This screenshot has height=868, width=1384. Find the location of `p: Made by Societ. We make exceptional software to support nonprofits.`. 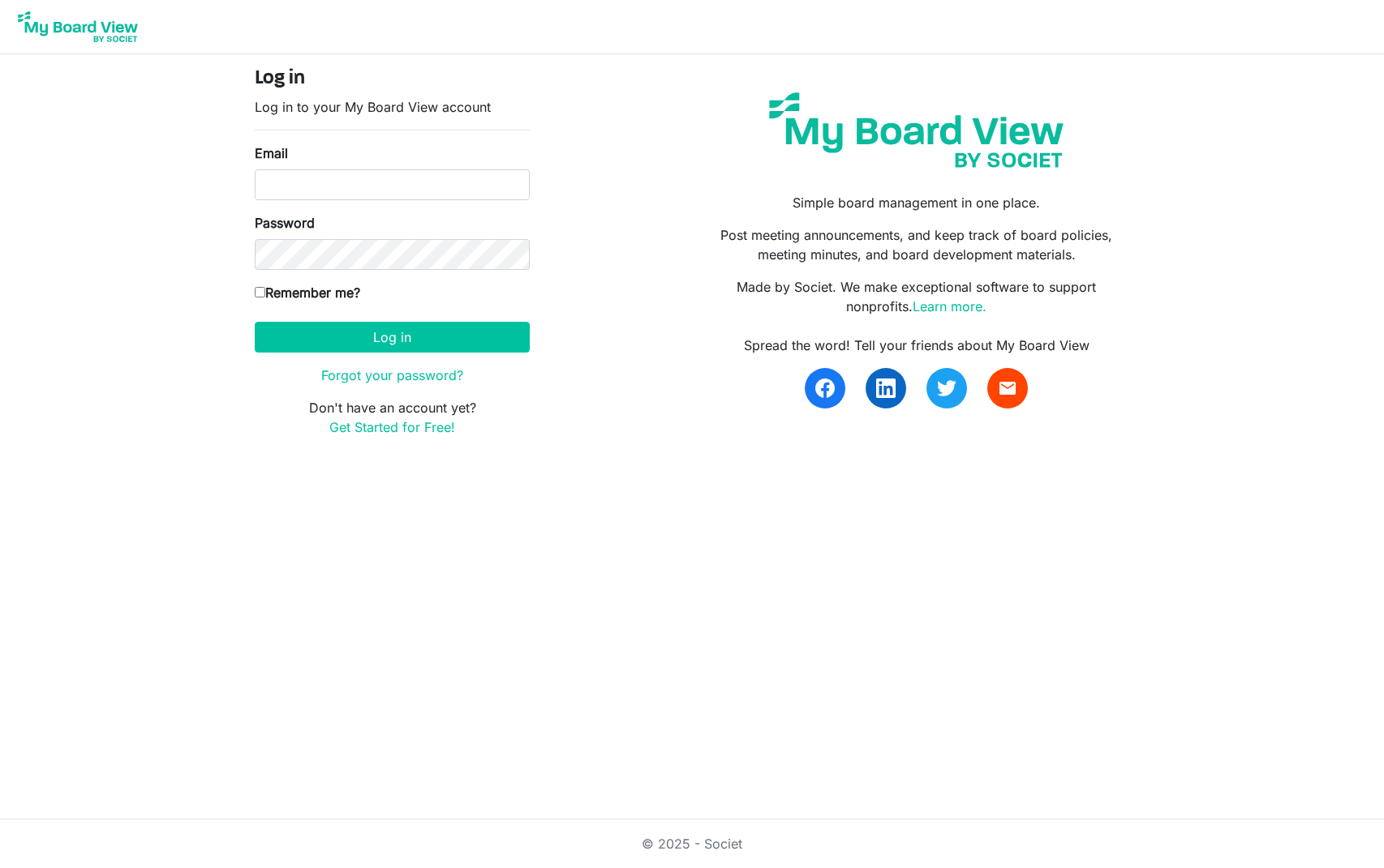

p: Made by Societ. We make exceptional software to support nonprofits. is located at coordinates (917, 297).